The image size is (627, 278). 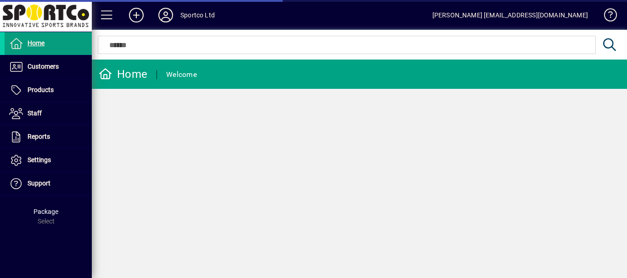 What do you see at coordinates (48, 114) in the screenshot?
I see `a: Staff` at bounding box center [48, 114].